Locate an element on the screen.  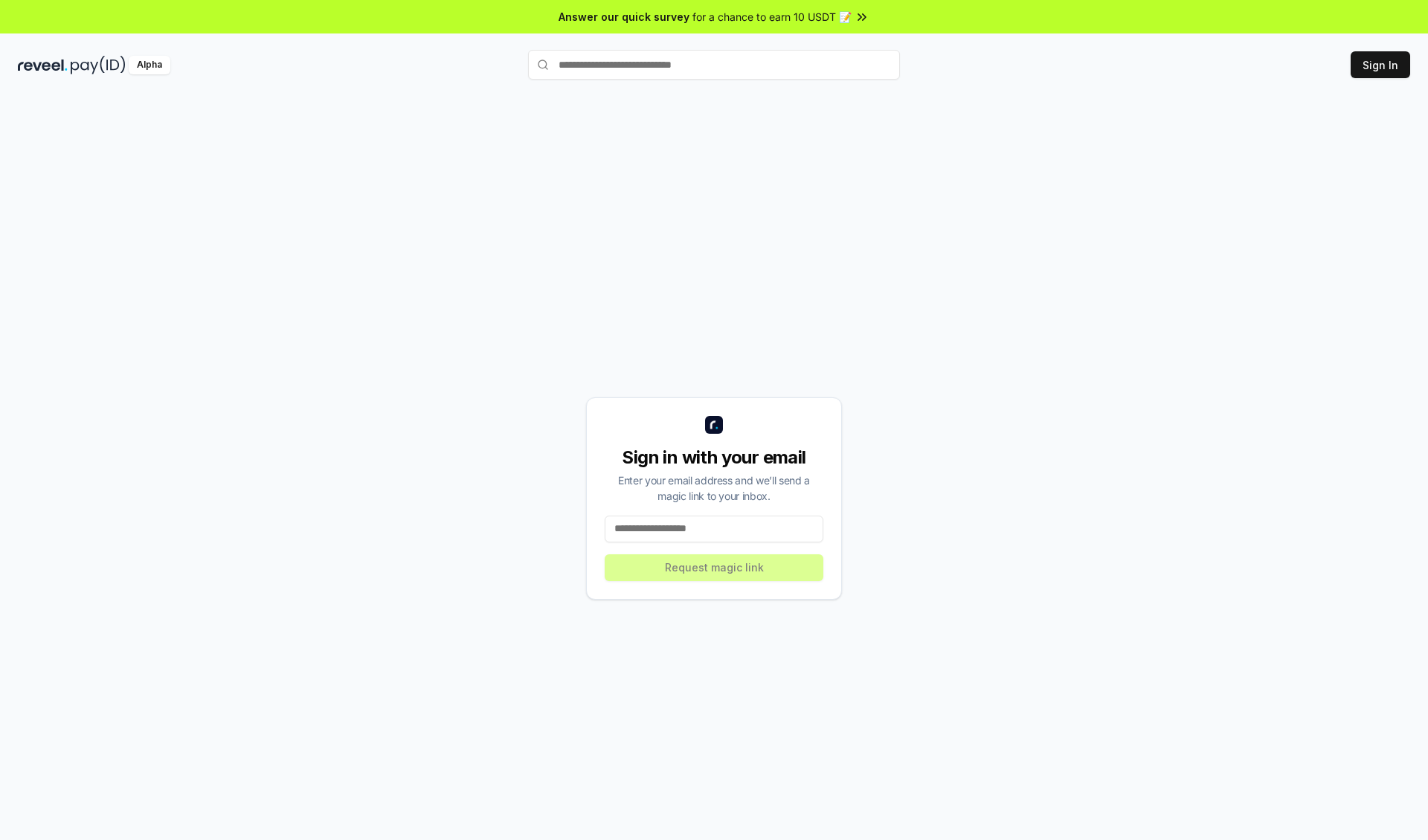
img: logo_small is located at coordinates (714, 425).